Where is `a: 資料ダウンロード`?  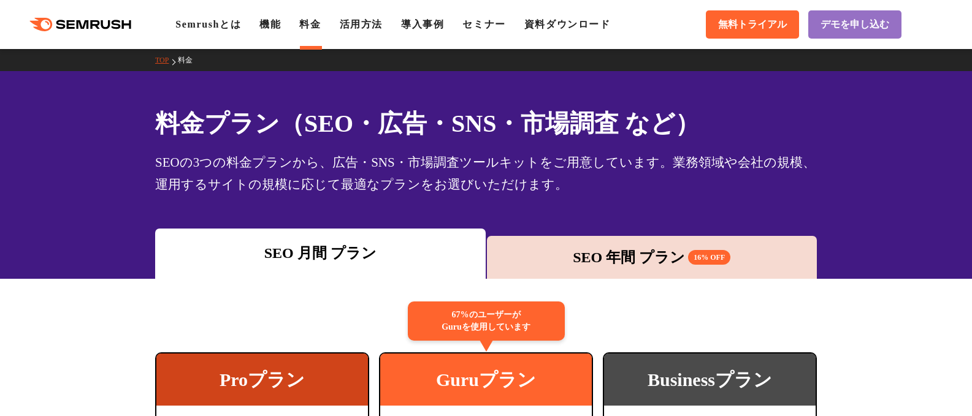
a: 資料ダウンロード is located at coordinates (567, 24).